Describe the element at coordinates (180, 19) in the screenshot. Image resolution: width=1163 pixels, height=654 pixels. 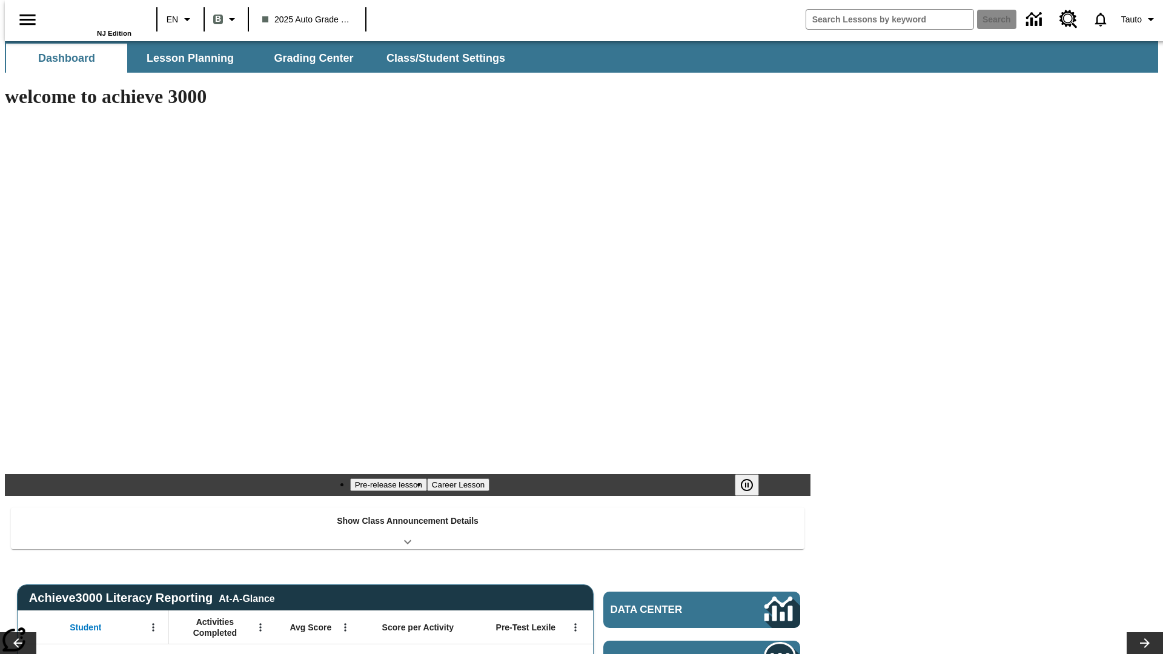
I see `button: Language: EN, Select a language` at that location.